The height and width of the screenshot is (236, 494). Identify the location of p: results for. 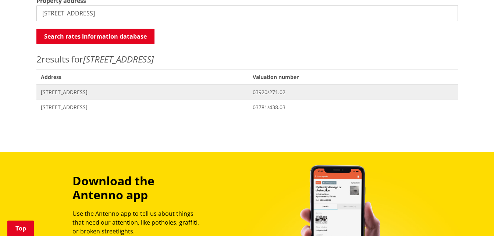
(247, 59).